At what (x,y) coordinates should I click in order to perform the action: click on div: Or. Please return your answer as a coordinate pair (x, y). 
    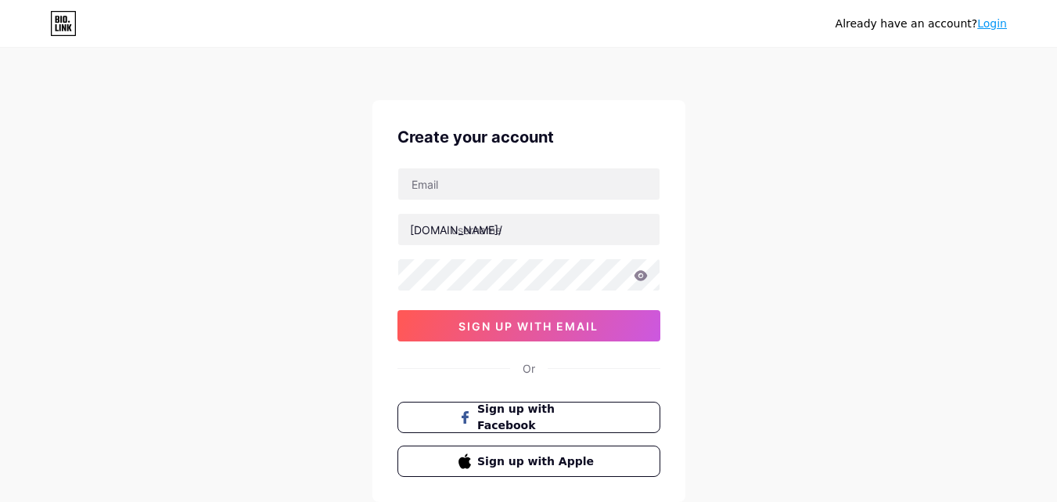
    Looking at the image, I should click on (529, 368).